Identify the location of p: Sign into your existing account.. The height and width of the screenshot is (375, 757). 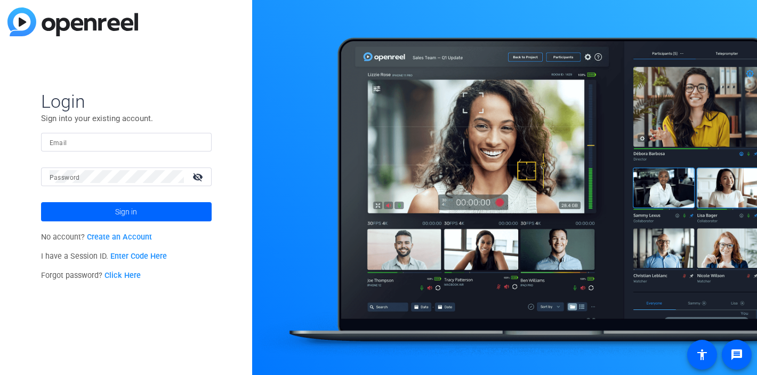
(126, 118).